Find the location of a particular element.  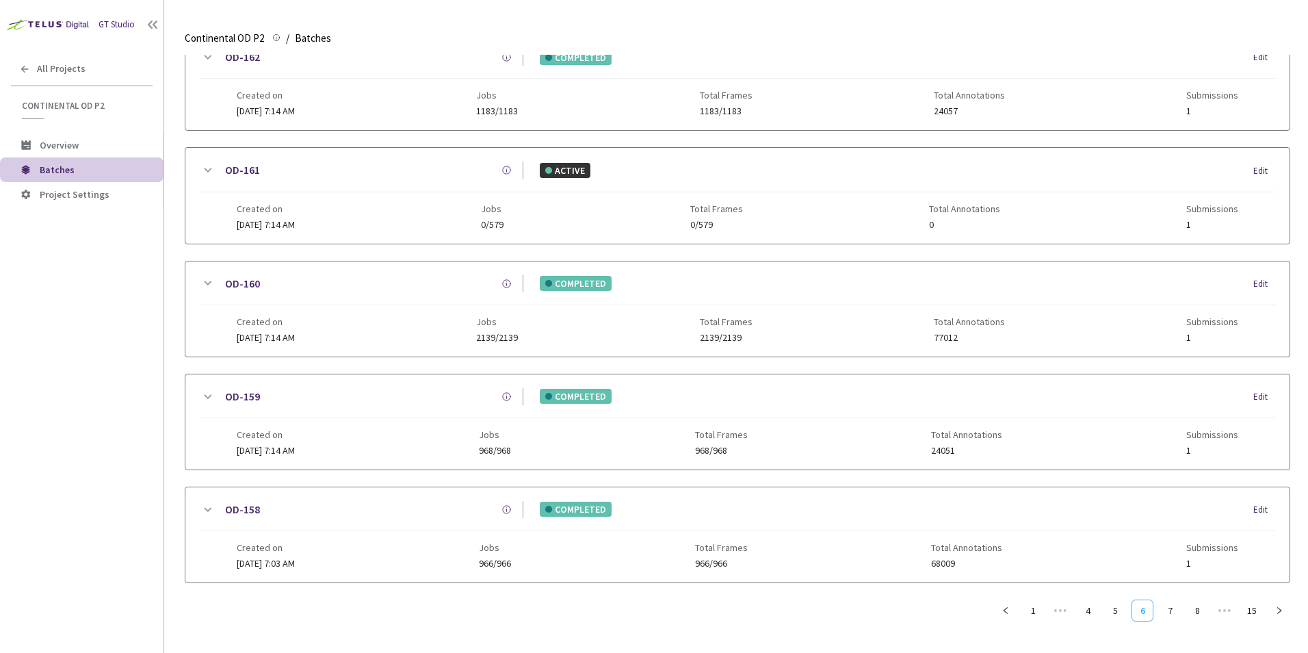

span: 0 is located at coordinates (964, 224).